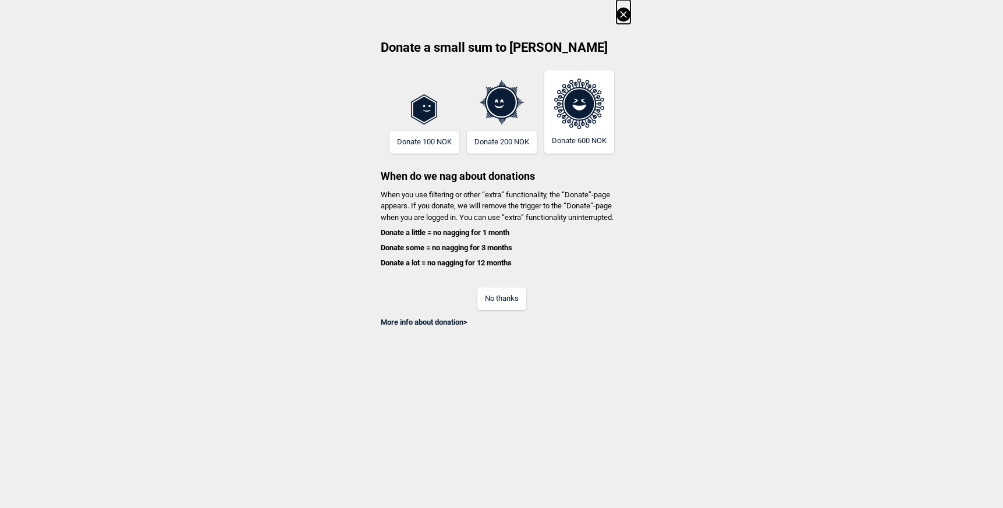  I want to click on h3: When do we nag about donations, so click(502, 168).